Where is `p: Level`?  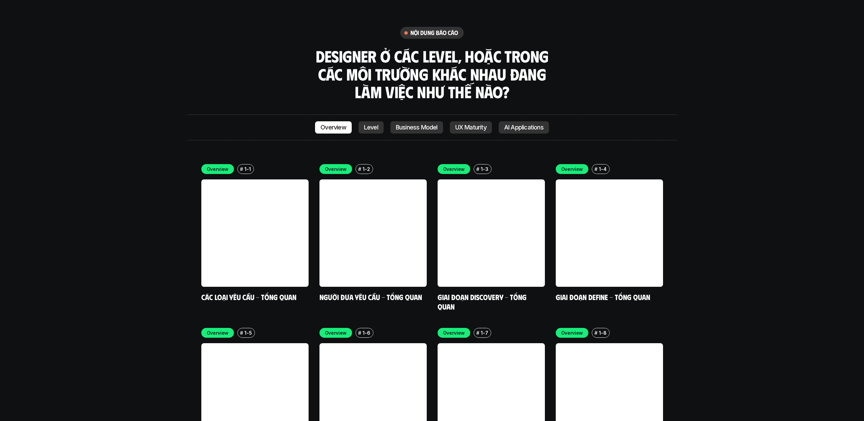 p: Level is located at coordinates (371, 127).